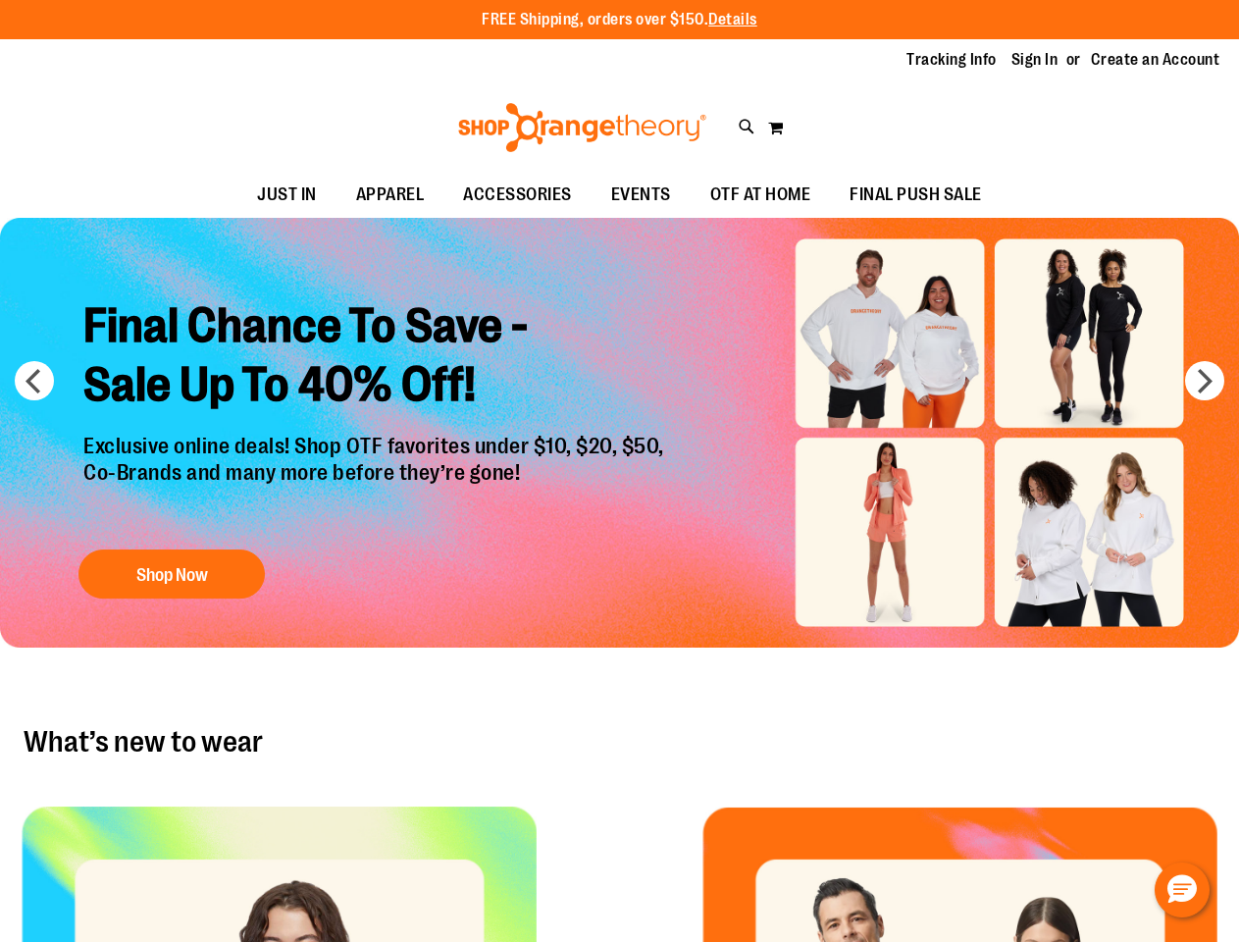 The width and height of the screenshot is (1239, 942). I want to click on button: Hello, have a question? Let’s chat., so click(1182, 890).